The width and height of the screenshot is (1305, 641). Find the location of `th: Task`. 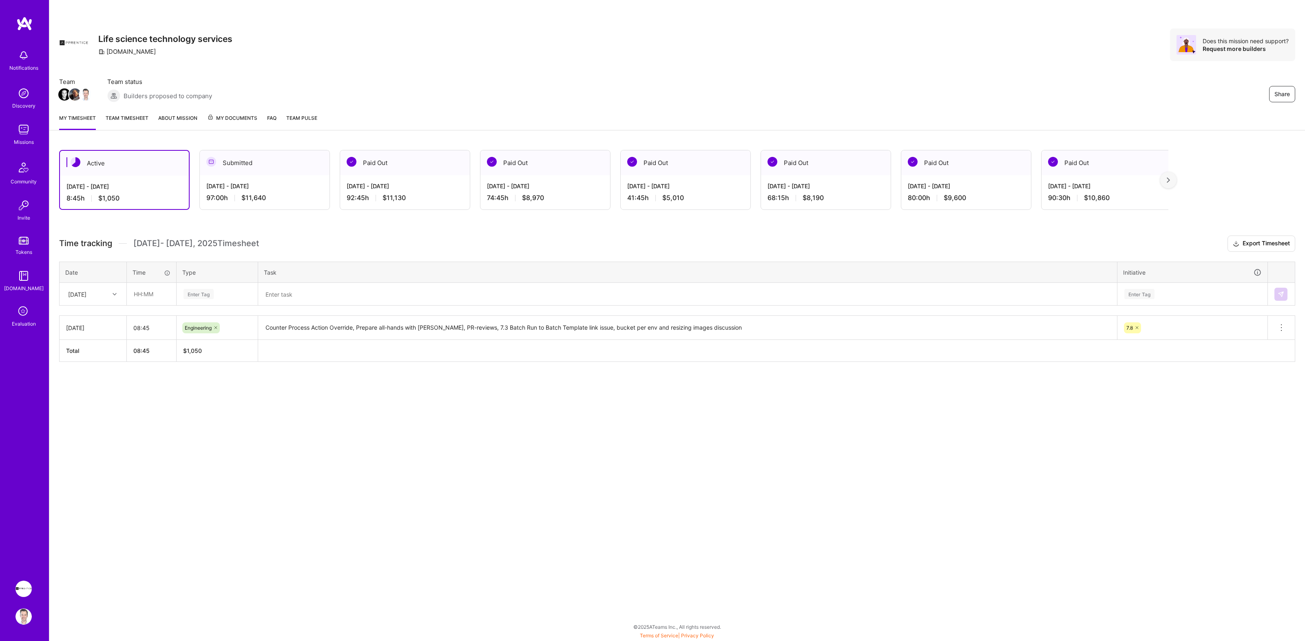

th: Task is located at coordinates (688, 272).